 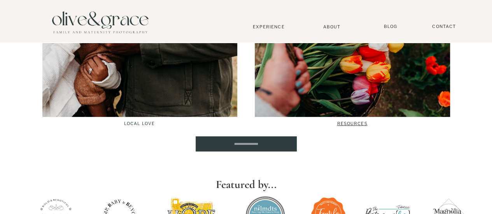 I want to click on nav: Experience, so click(x=269, y=27).